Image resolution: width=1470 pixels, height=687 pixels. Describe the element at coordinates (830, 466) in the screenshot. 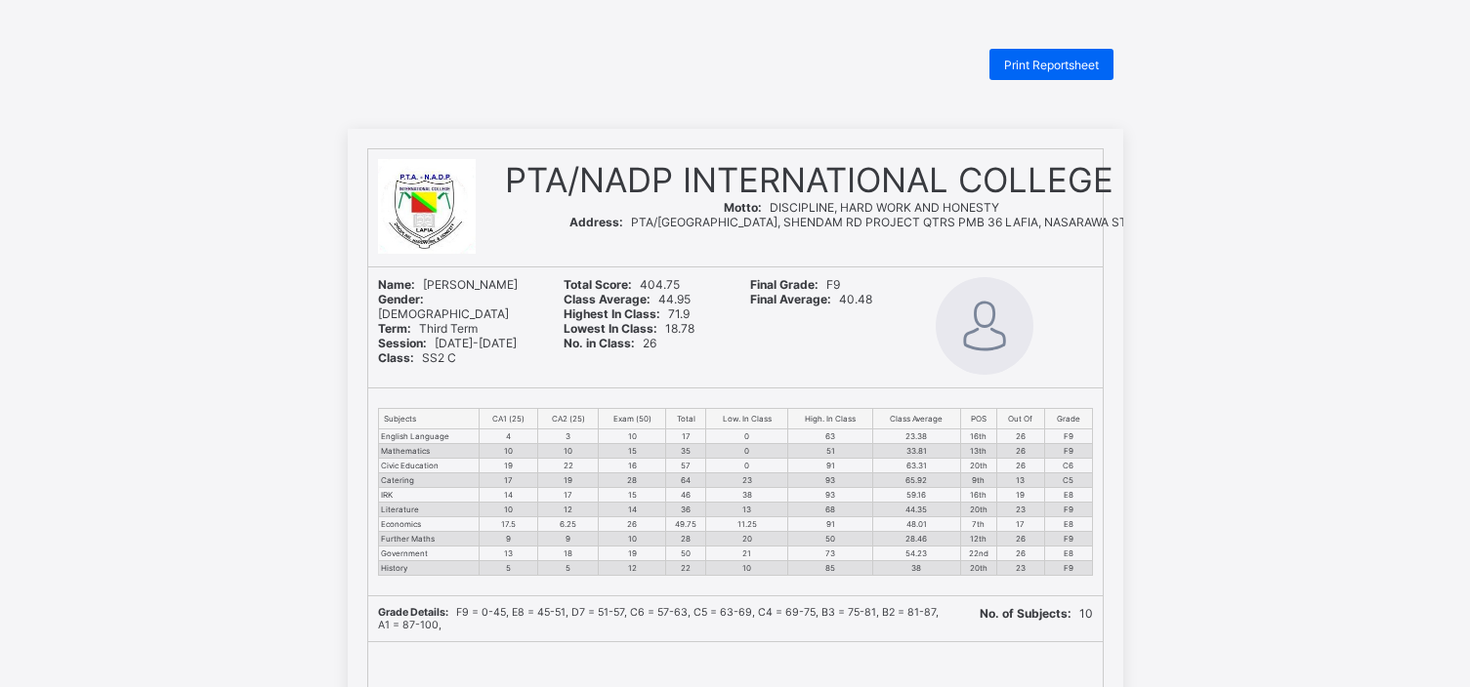

I see `td: 91` at that location.